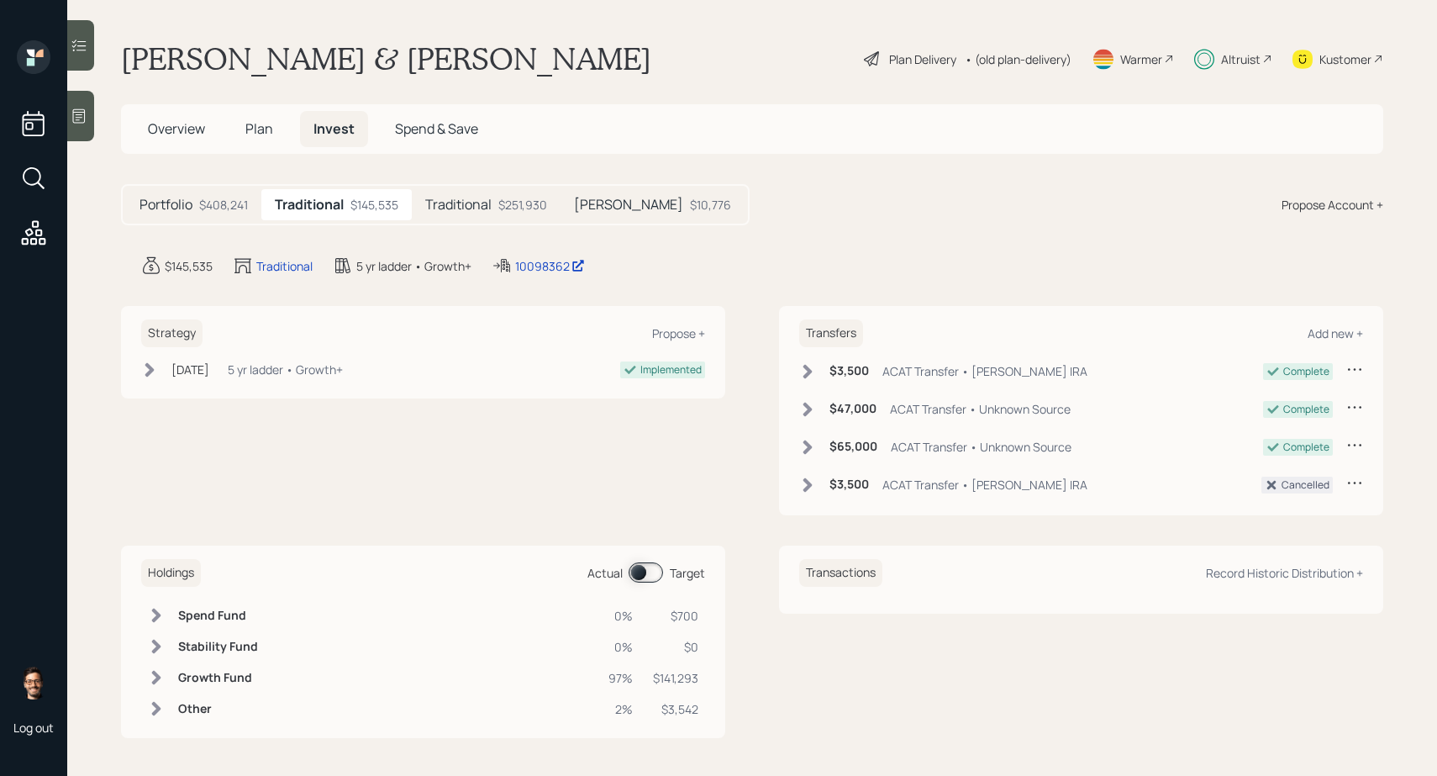 The height and width of the screenshot is (776, 1437). What do you see at coordinates (218, 708) in the screenshot?
I see `h6: Other` at bounding box center [218, 708].